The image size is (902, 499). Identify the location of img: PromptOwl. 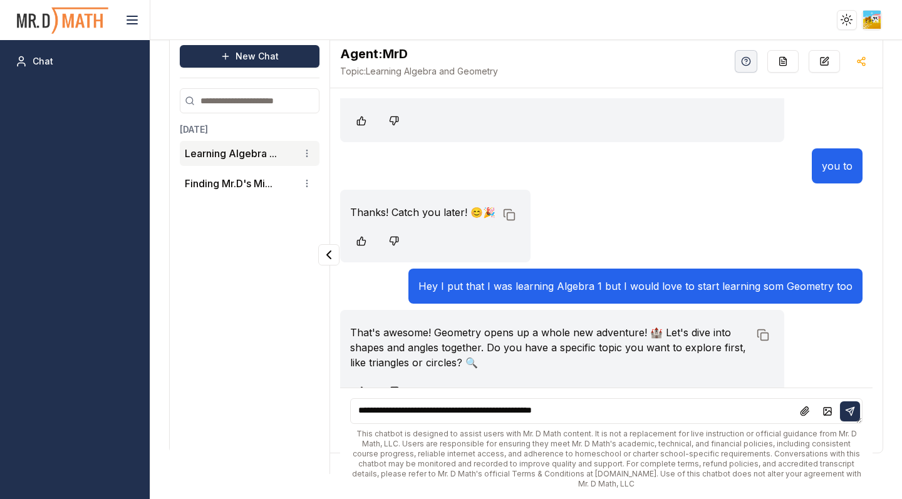
(63, 20).